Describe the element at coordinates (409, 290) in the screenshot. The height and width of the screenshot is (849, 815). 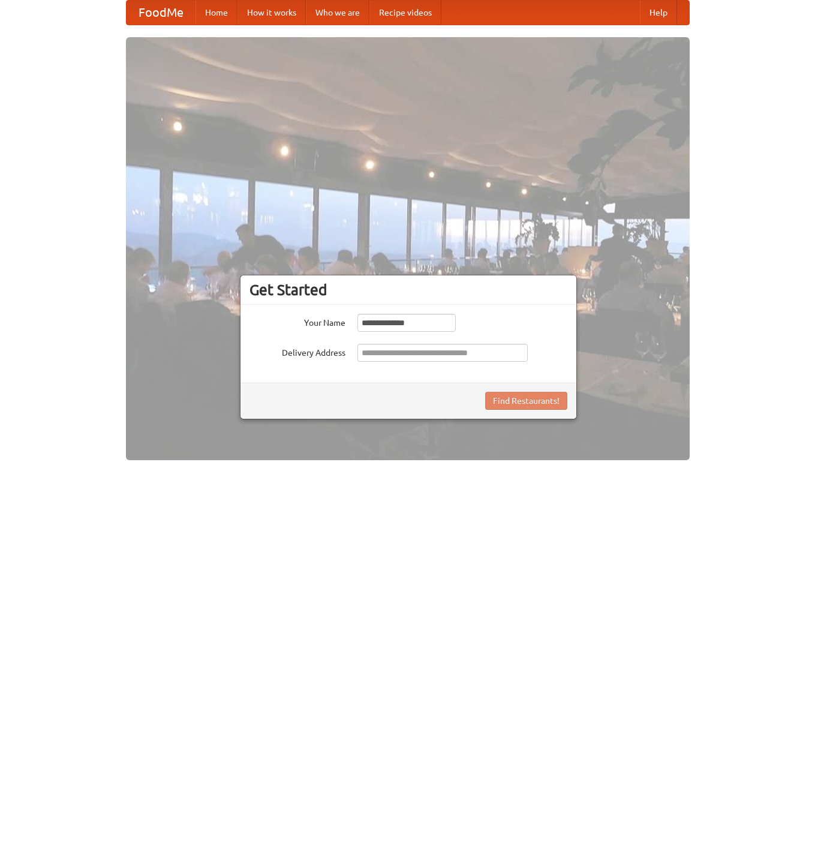
I see `h3: Get Started` at that location.